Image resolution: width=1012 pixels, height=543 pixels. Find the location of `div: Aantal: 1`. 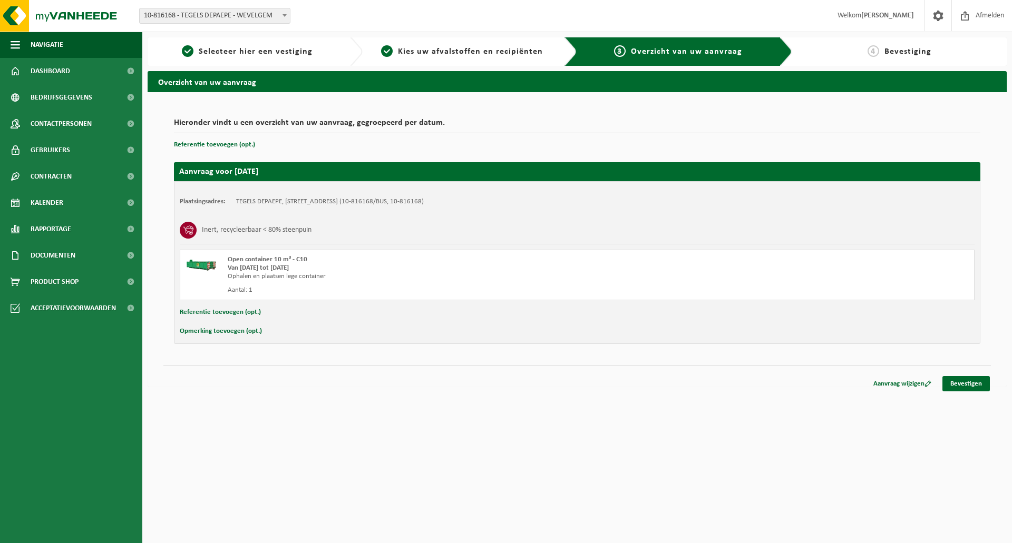

div: Aantal: 1 is located at coordinates (423, 290).